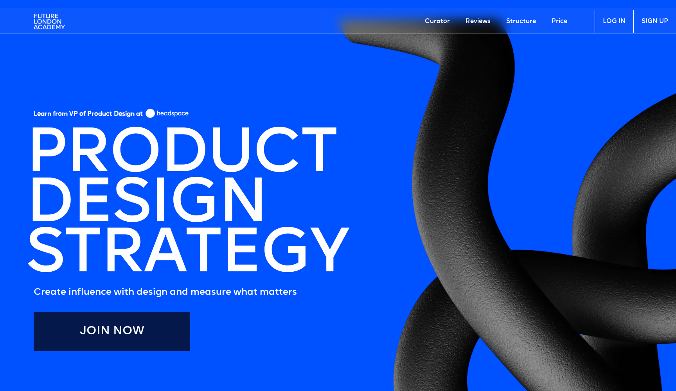 This screenshot has height=391, width=676. Describe the element at coordinates (521, 22) in the screenshot. I see `a: Structure` at that location.